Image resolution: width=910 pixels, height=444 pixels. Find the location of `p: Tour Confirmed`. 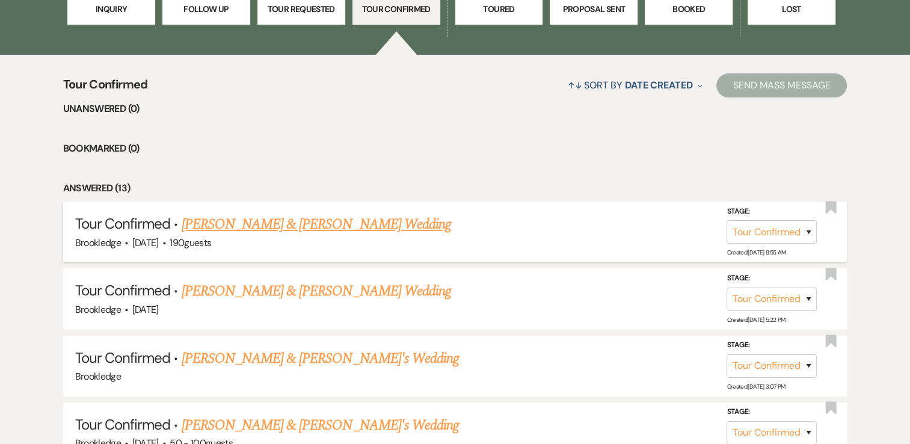

p: Tour Confirmed is located at coordinates (396, 9).